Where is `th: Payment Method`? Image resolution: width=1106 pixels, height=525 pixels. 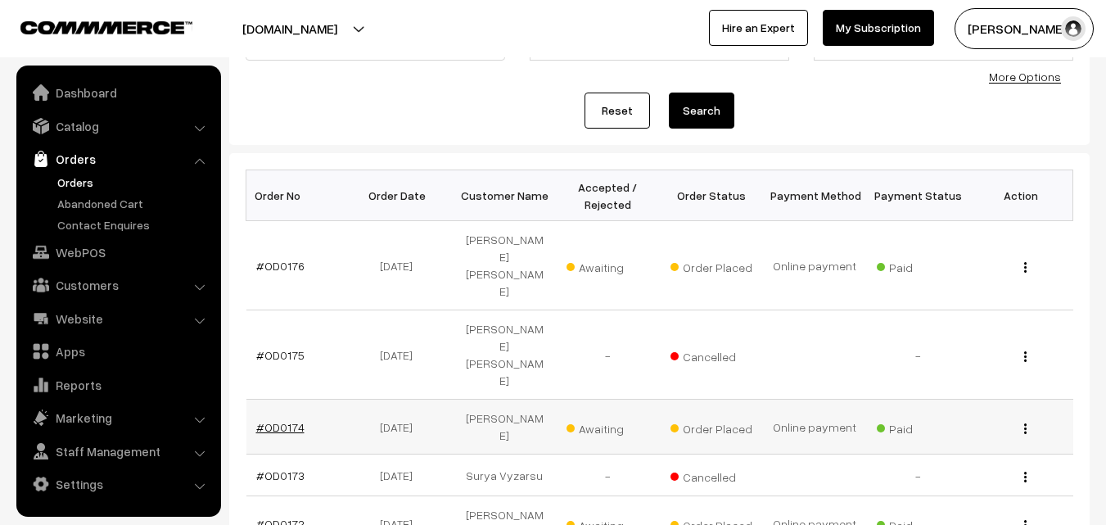
th: Payment Method is located at coordinates (815, 196).